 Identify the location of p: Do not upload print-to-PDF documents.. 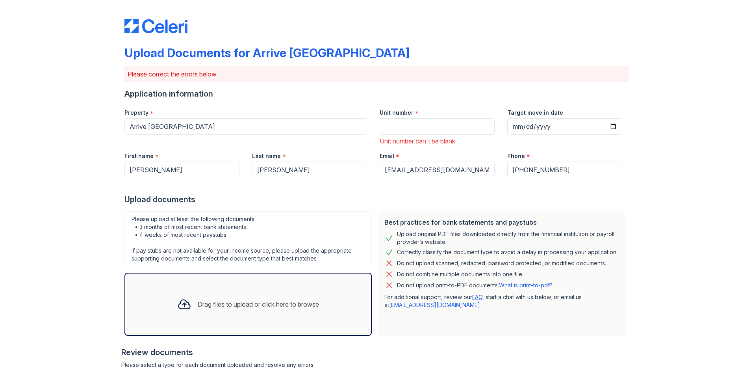
(475, 285).